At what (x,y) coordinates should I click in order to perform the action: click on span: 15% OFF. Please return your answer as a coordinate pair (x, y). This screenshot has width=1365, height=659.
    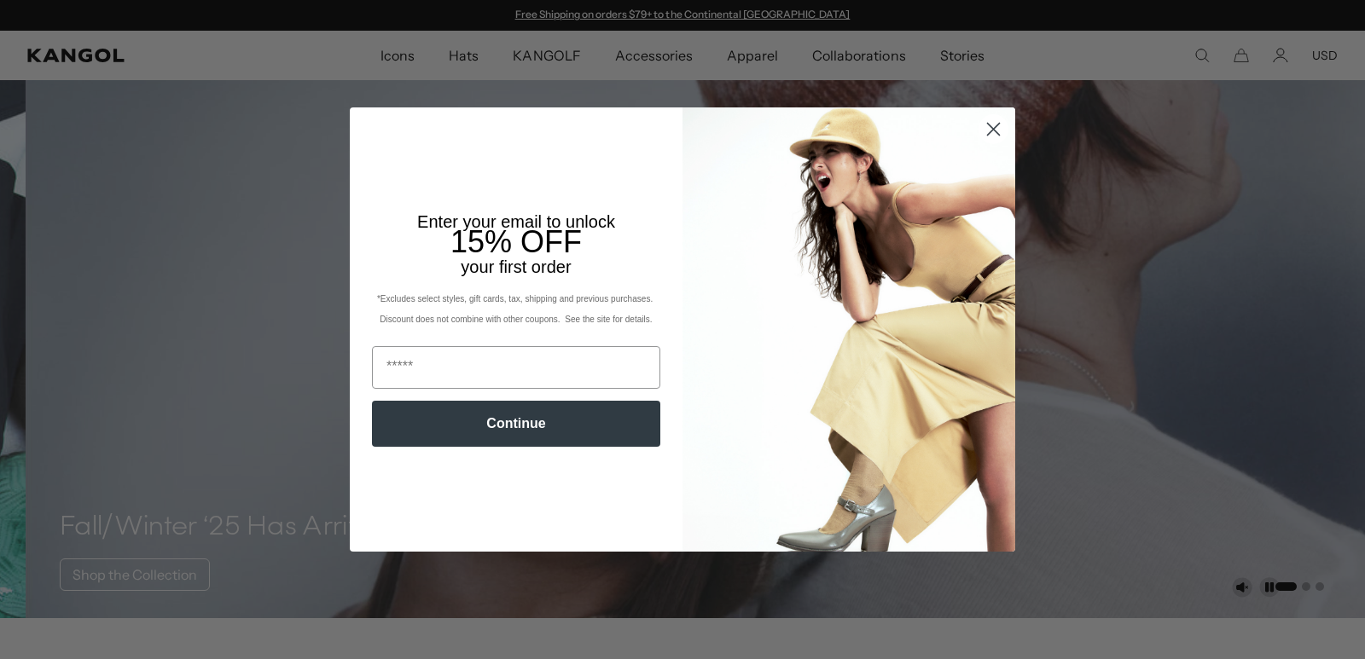
    Looking at the image, I should click on (516, 241).